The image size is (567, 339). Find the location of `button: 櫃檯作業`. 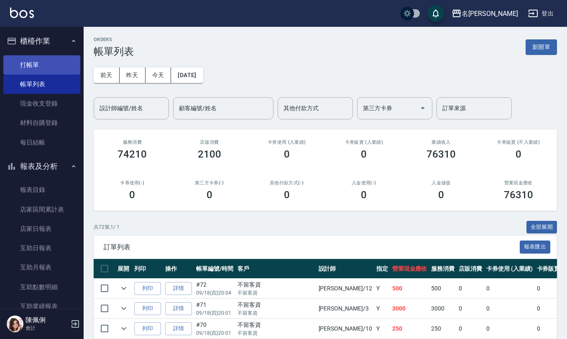

button: 櫃檯作業 is located at coordinates (42, 41).